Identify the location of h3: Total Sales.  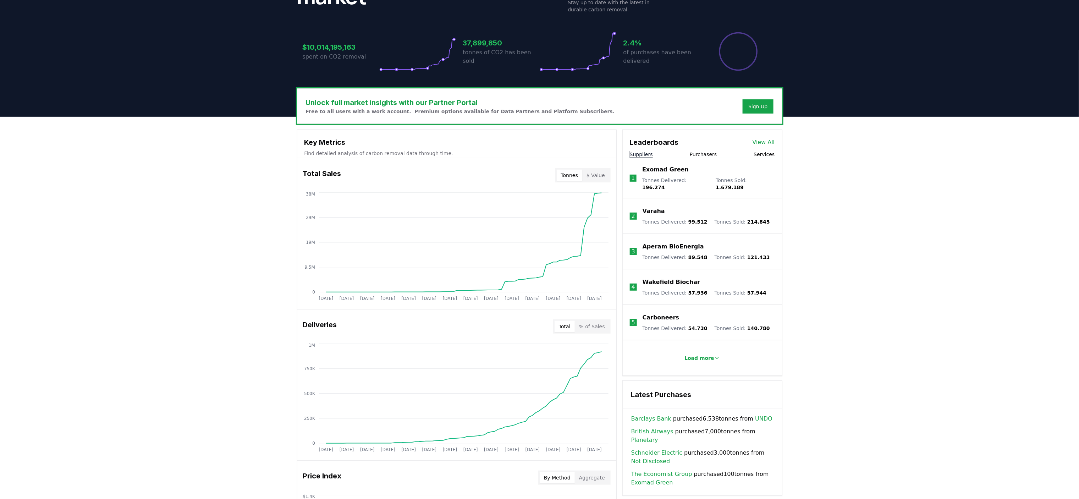
(322, 175).